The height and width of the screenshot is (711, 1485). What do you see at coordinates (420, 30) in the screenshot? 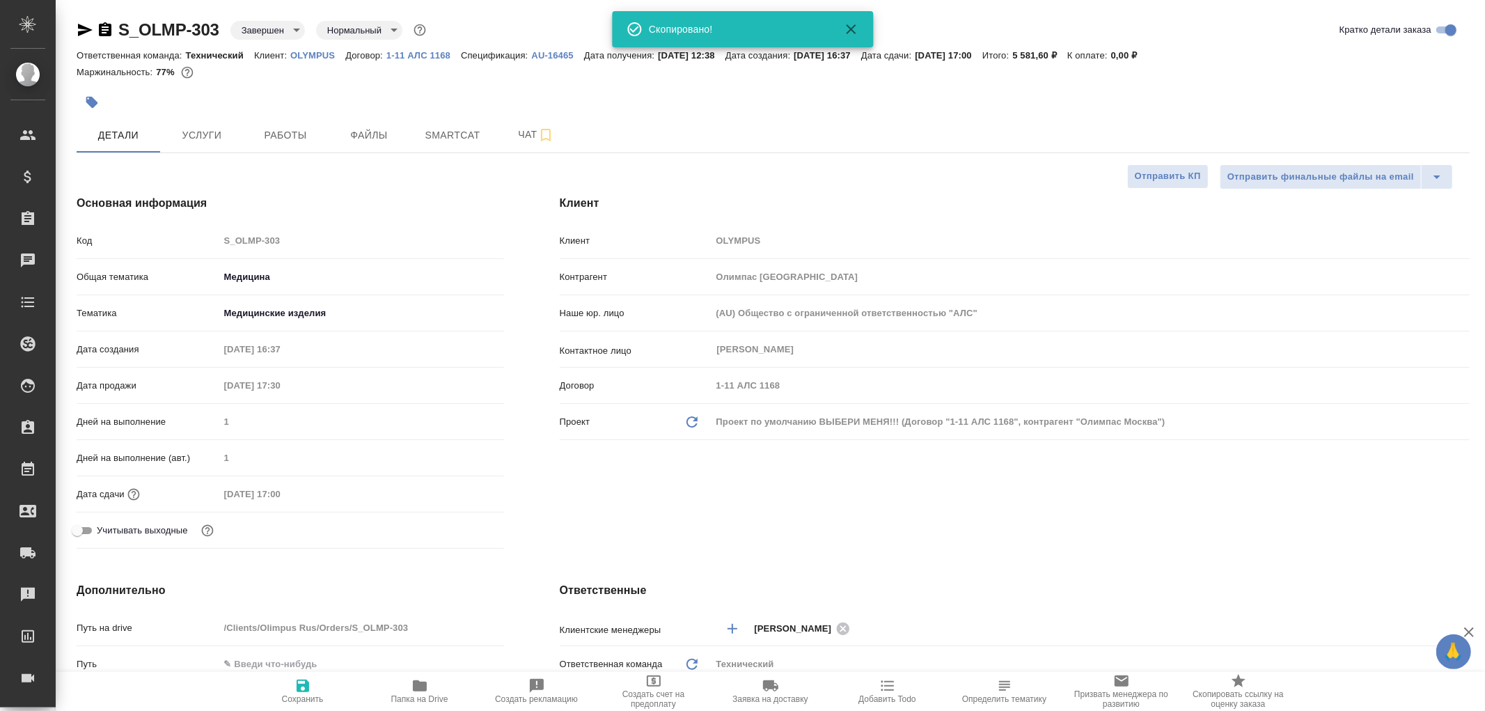
I see `button: Доп статусы указывают на важность/срочность заказа` at bounding box center [420, 30].